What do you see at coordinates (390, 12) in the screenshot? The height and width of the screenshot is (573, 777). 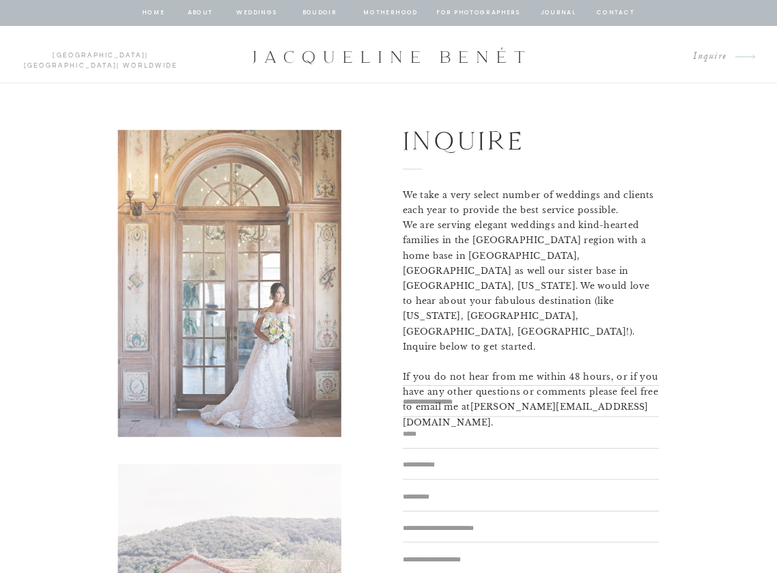 I see `a: Motherhood` at bounding box center [390, 12].